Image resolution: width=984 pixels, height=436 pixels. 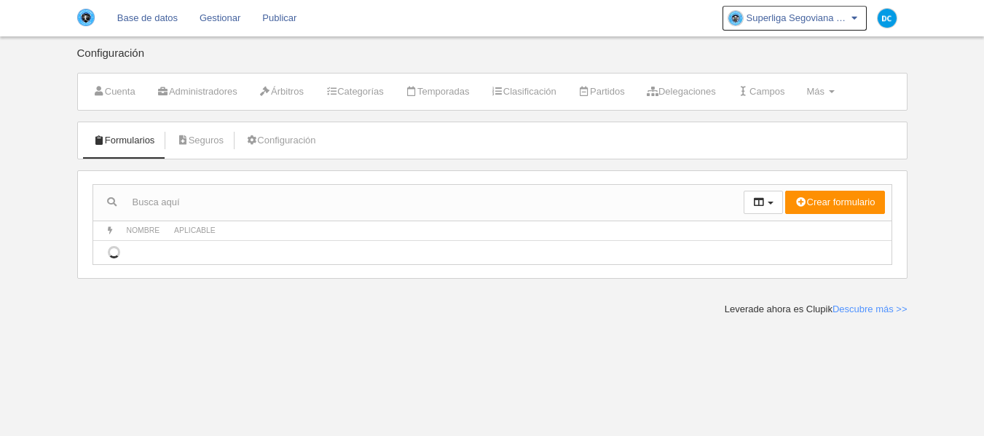 What do you see at coordinates (816, 310) in the screenshot?
I see `div: Leverade ahora es Clupik` at bounding box center [816, 310].